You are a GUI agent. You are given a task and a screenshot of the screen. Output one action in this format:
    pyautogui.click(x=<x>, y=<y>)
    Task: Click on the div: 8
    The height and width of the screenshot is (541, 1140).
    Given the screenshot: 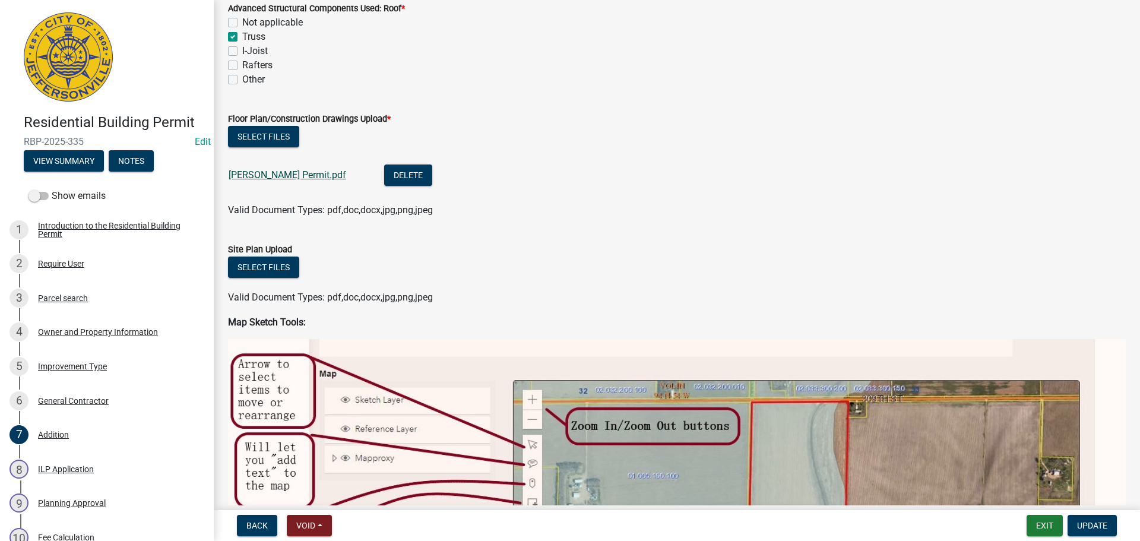 What is the action you would take?
    pyautogui.click(x=19, y=469)
    